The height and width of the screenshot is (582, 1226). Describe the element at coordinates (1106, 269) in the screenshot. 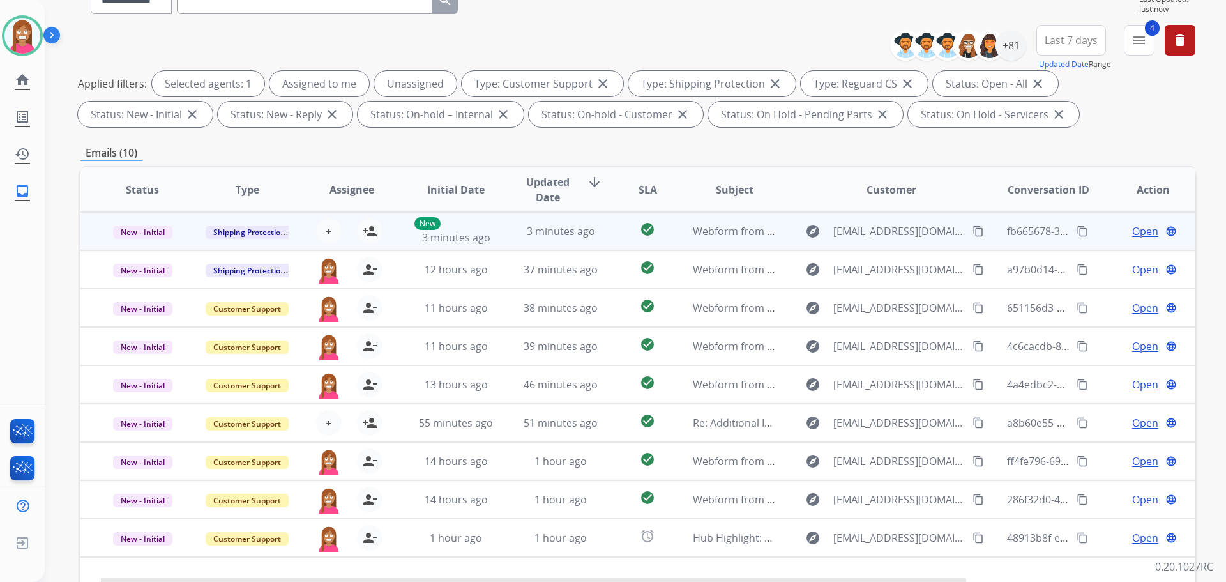

I see `span: a97b0d14-3aea-4293-99b6-7a9073d4b5a9` at that location.